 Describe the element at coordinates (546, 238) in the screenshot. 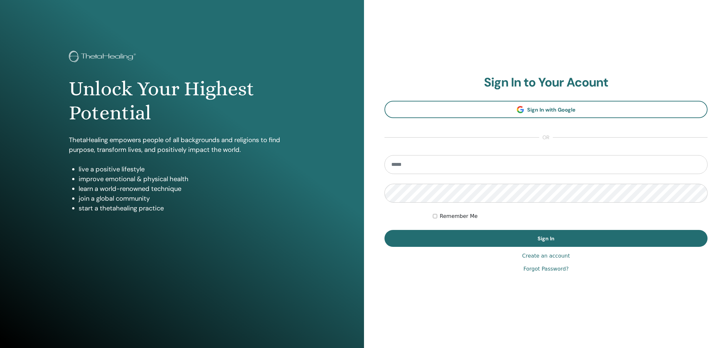

I see `button: Sign In` at that location.